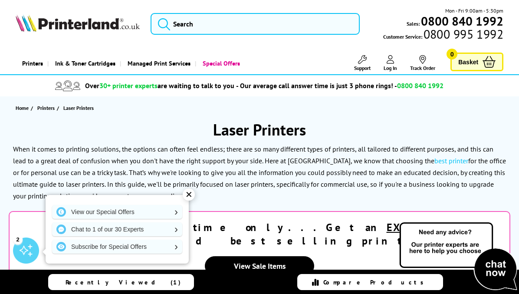 This screenshot has width=519, height=294. I want to click on span: 0, so click(452, 54).